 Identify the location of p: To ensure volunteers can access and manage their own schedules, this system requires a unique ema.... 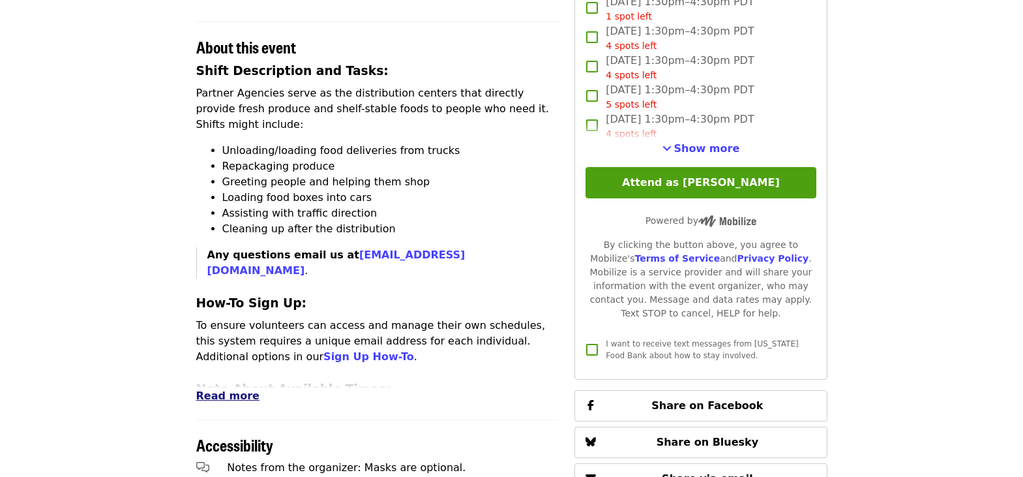
(378, 341).